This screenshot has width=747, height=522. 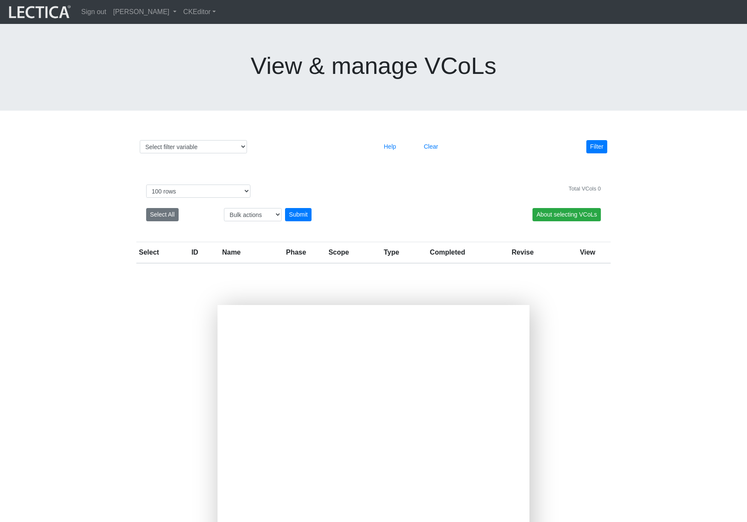 I want to click on th: Revise, so click(x=535, y=253).